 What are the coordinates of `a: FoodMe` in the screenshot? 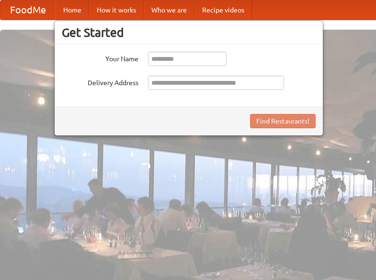 It's located at (28, 10).